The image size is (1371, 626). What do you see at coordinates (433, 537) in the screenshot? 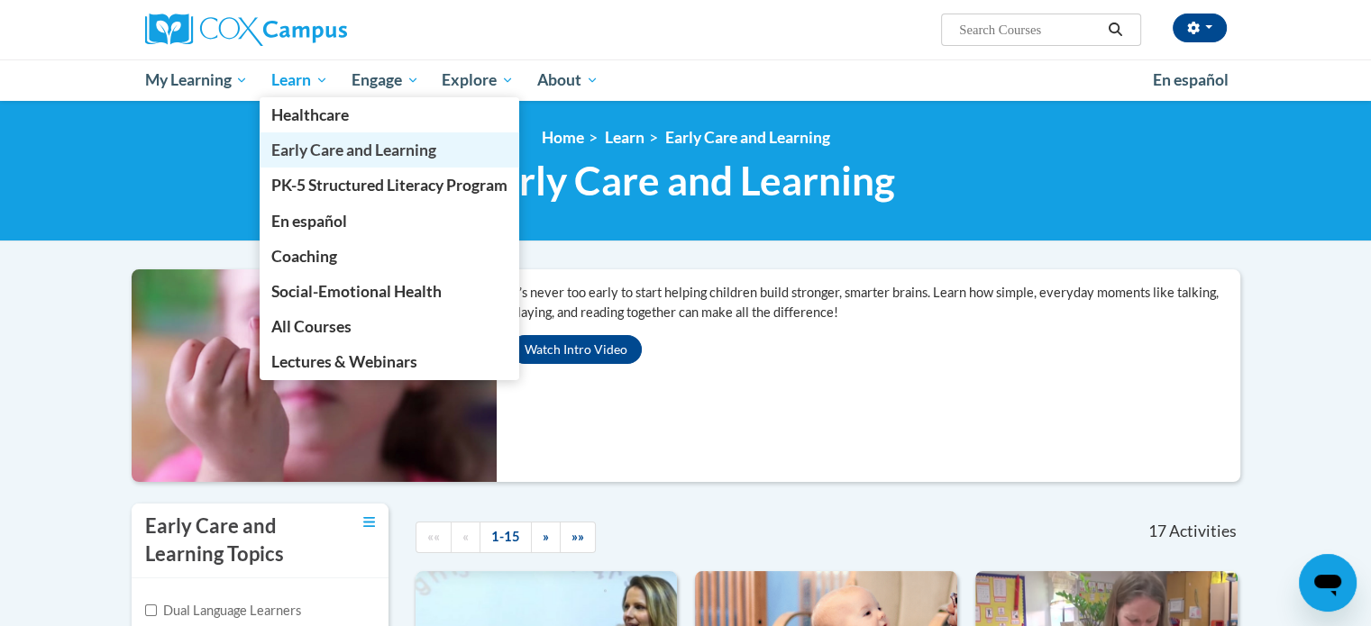
I see `a: Begining` at bounding box center [433, 537].